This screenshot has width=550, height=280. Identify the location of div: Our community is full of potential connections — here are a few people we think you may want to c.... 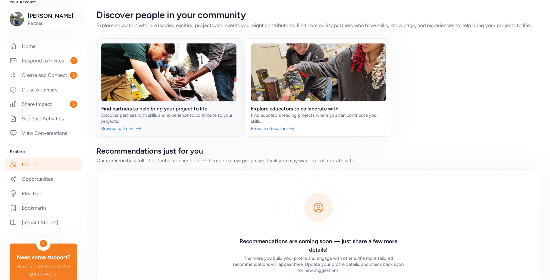
(319, 160).